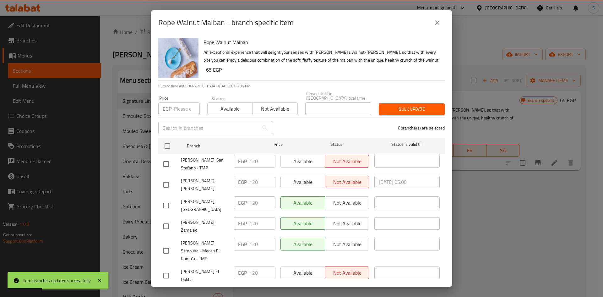 The height and width of the screenshot is (297, 603). I want to click on button: Not available, so click(275, 109).